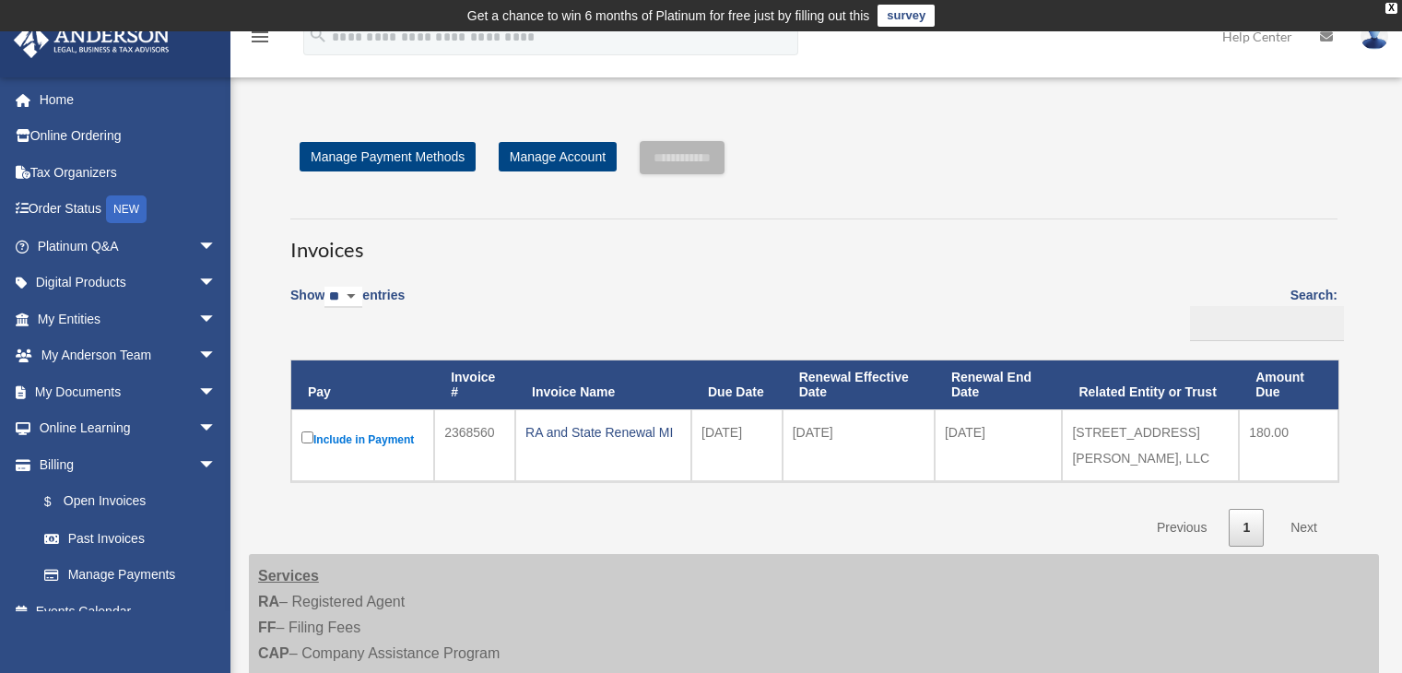 The image size is (1402, 673). Describe the element at coordinates (128, 283) in the screenshot. I see `a: Digital Productsarrow_drop_down` at that location.